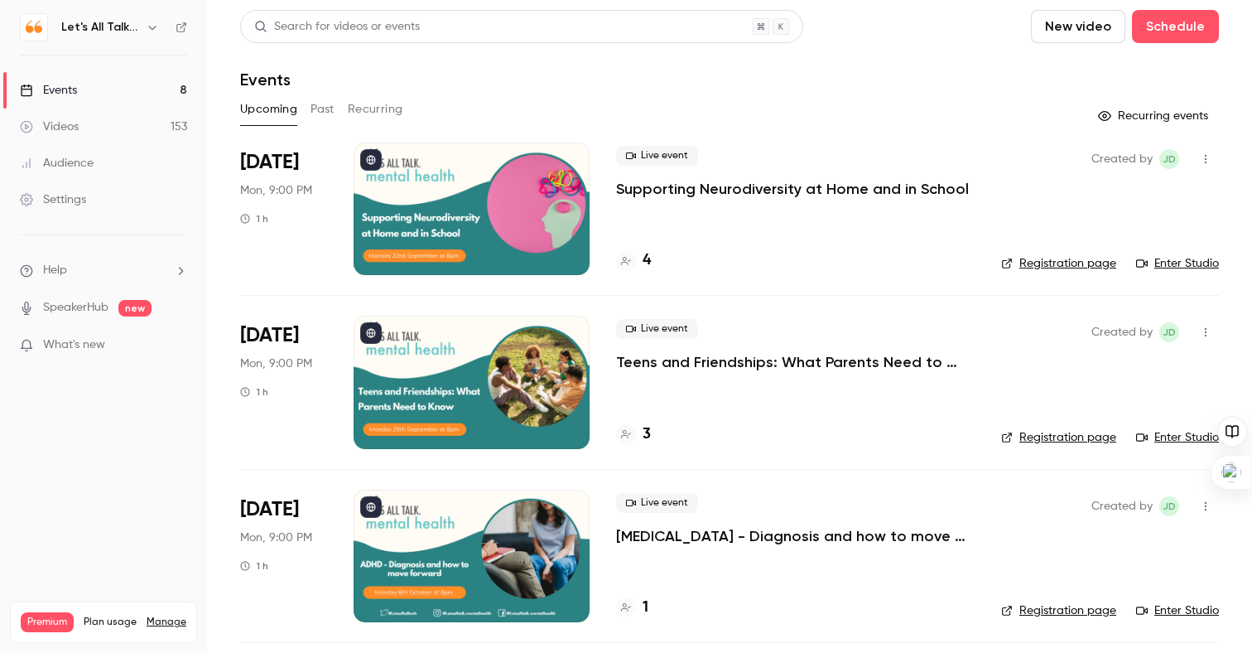 The image size is (1252, 653). Describe the element at coordinates (100, 27) in the screenshot. I see `h6: Let's All Talk Mental Health` at that location.